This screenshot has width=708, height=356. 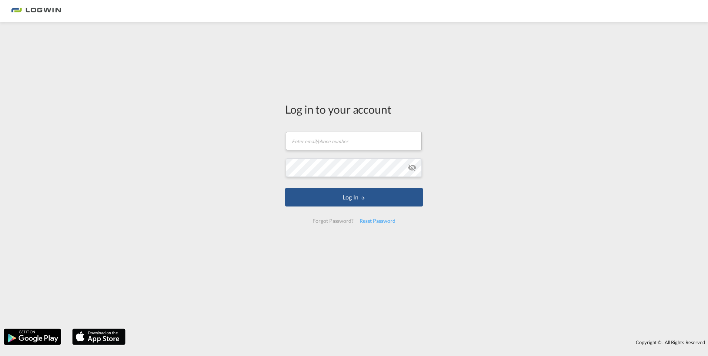 What do you see at coordinates (32, 337) in the screenshot?
I see `img: google.png` at bounding box center [32, 337].